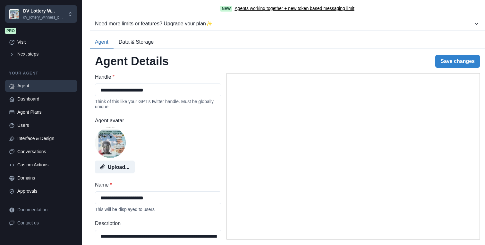  I want to click on div: Conversations, so click(45, 151).